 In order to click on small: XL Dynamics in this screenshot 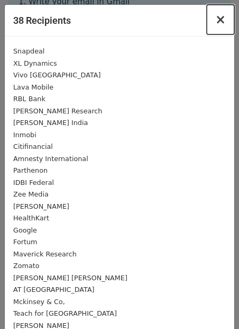, I will do `click(35, 63)`.